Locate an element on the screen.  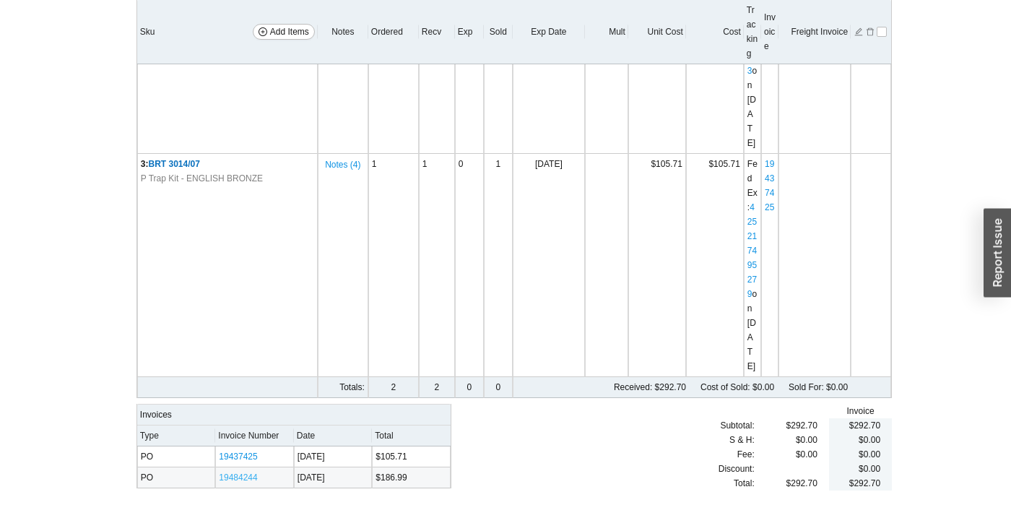
span: Sold For: is located at coordinates (806, 387).